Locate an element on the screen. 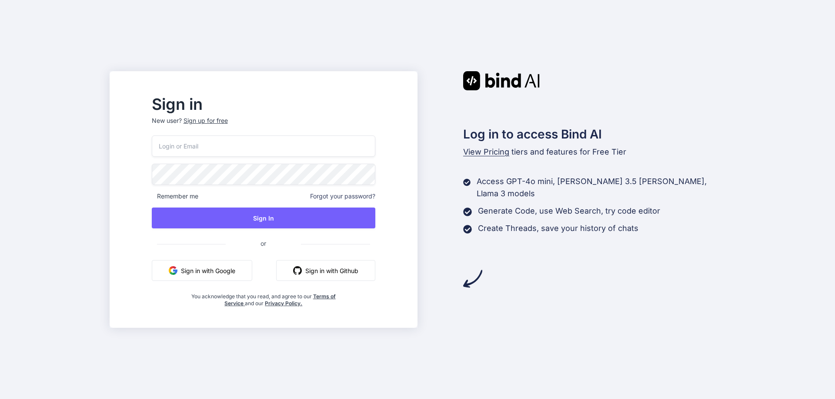 This screenshot has width=835, height=399. div: Sign up for free is located at coordinates (206, 121).